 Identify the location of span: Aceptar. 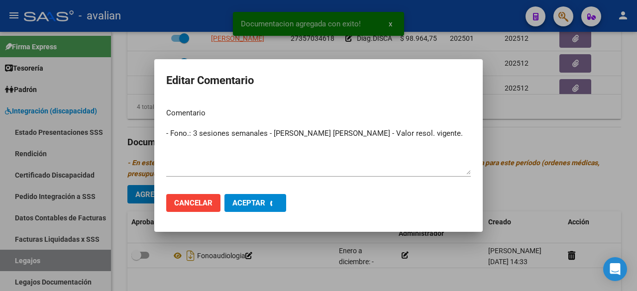
(249, 203).